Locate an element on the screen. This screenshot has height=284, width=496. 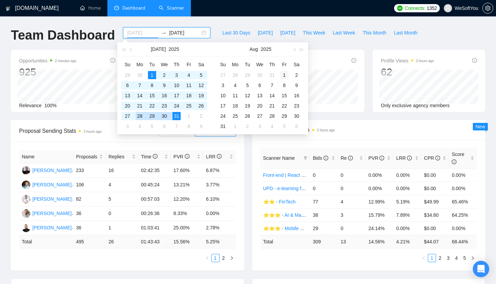
button: 2025 is located at coordinates (174, 49).